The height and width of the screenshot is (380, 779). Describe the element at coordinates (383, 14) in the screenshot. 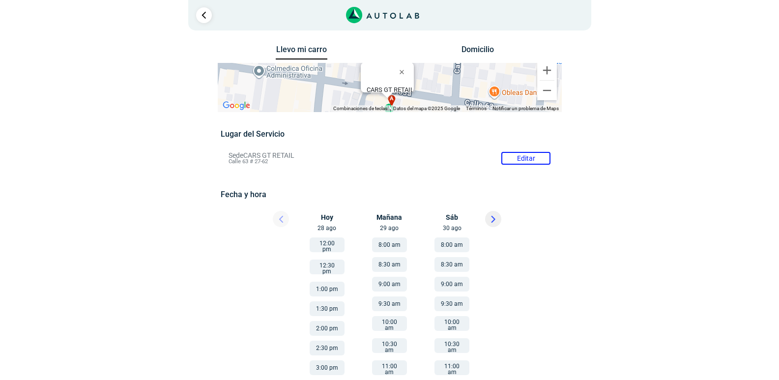

I see `a: Link al sitio de autolab` at that location.